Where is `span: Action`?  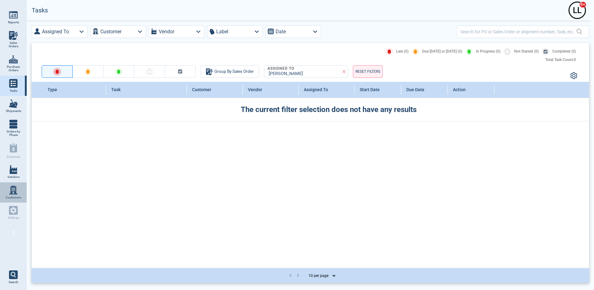
span: Action is located at coordinates (459, 90).